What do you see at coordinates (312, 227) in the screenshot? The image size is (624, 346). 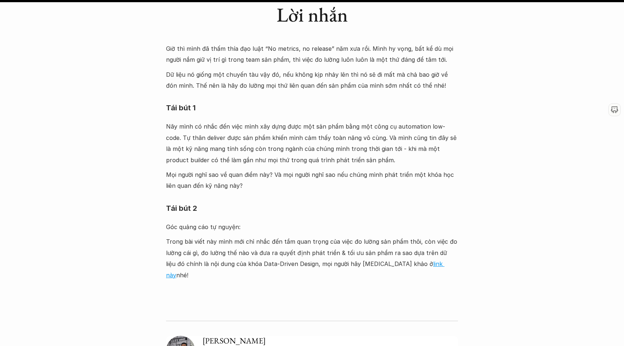 I see `p: Góc quảng cáo tự nguyện:` at bounding box center [312, 227].